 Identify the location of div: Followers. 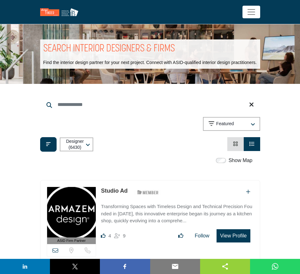
(120, 236).